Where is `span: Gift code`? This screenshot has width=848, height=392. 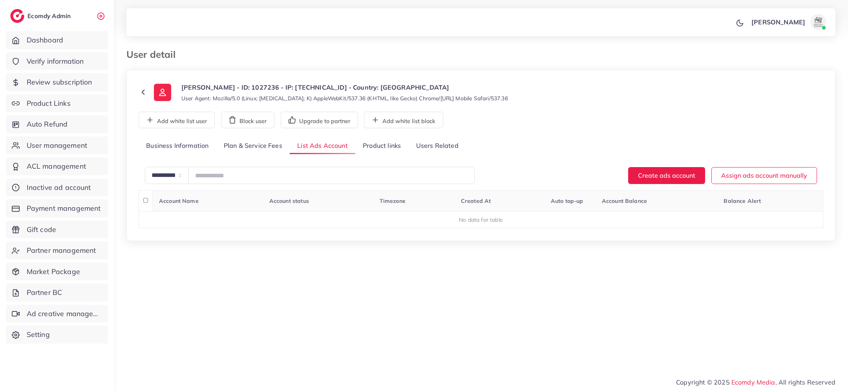
span: Gift code is located at coordinates (41, 229).